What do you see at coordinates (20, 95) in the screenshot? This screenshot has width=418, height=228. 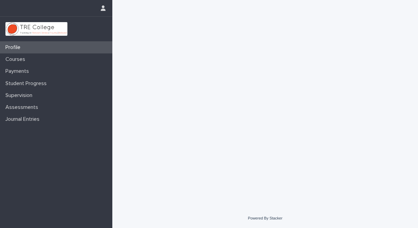 I see `p: Supervision` at bounding box center [20, 95].